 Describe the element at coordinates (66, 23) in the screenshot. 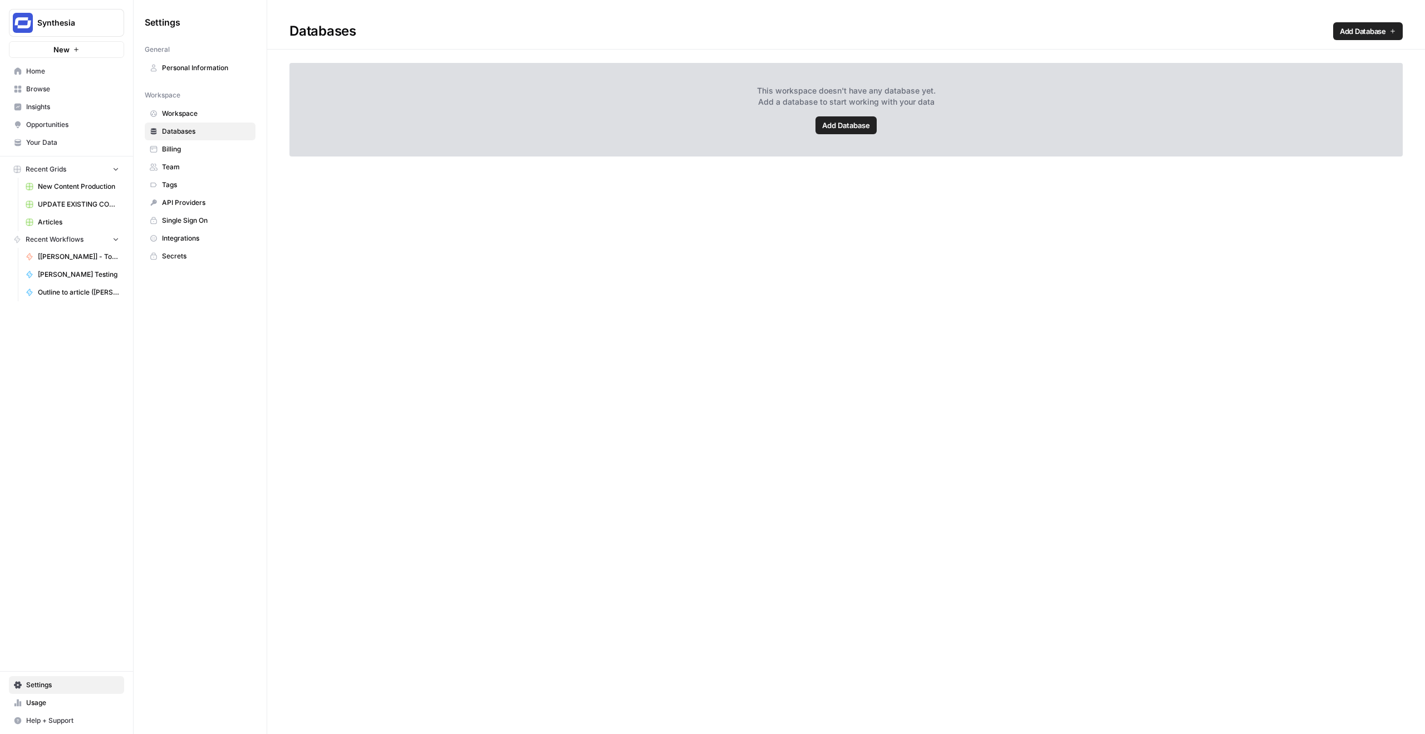

I see `button: Workspace: Synthesia` at that location.